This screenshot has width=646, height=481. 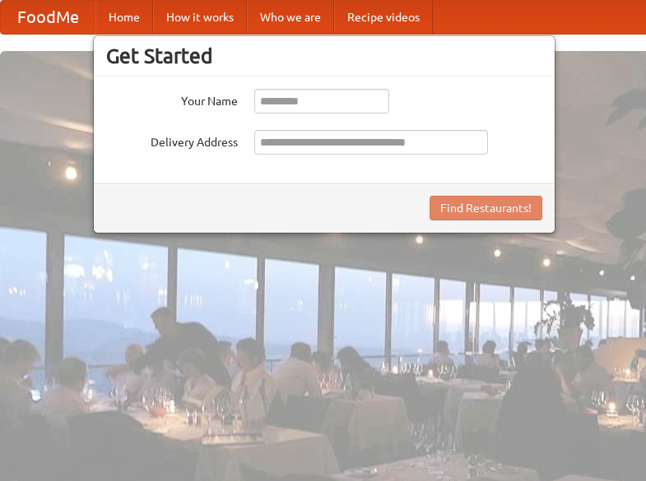 What do you see at coordinates (172, 140) in the screenshot?
I see `label: Delivery Address` at bounding box center [172, 140].